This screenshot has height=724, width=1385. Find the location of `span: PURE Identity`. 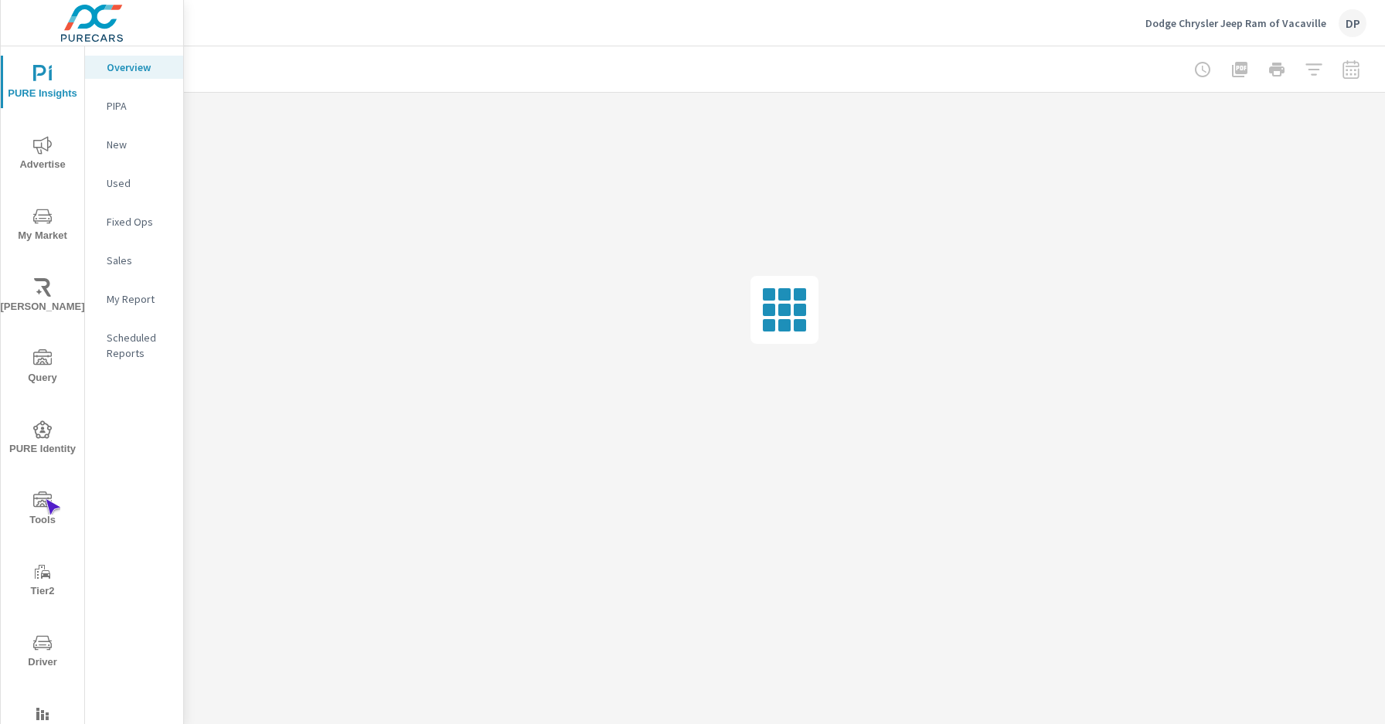

span: PURE Identity is located at coordinates (43, 439).